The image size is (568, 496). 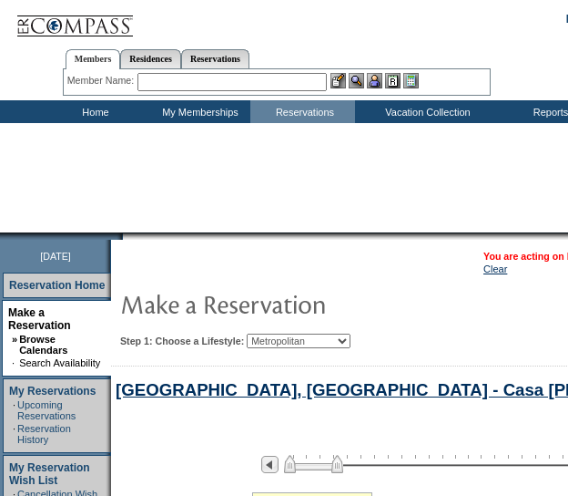 What do you see at coordinates (356, 80) in the screenshot?
I see `img: View` at bounding box center [356, 80].